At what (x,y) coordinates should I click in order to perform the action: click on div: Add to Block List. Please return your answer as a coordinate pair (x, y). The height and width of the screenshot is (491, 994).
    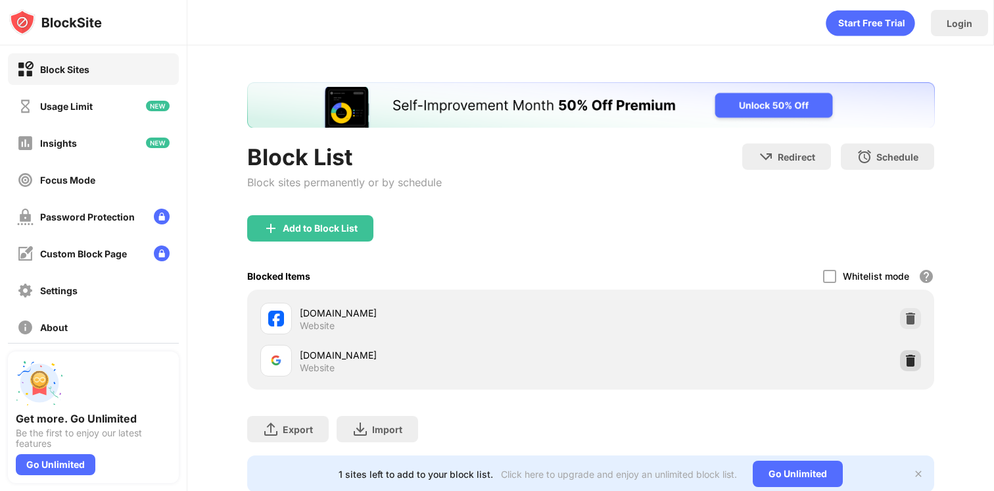
    Looking at the image, I should click on (320, 228).